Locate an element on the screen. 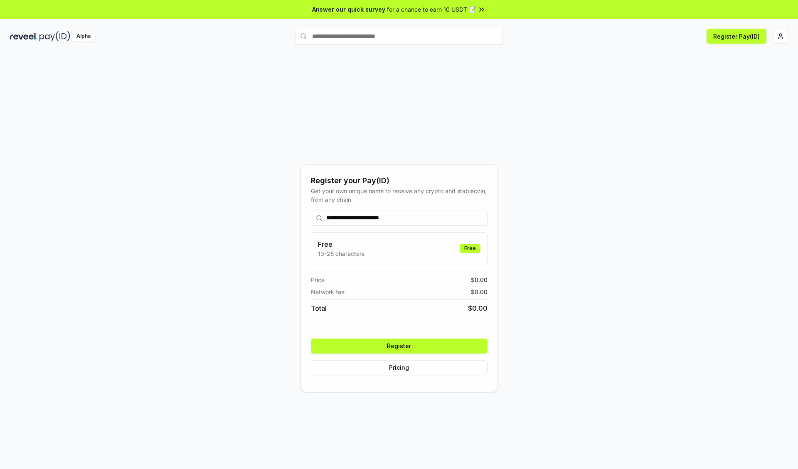 The image size is (798, 469). div: Register your Pay(ID) is located at coordinates (399, 181).